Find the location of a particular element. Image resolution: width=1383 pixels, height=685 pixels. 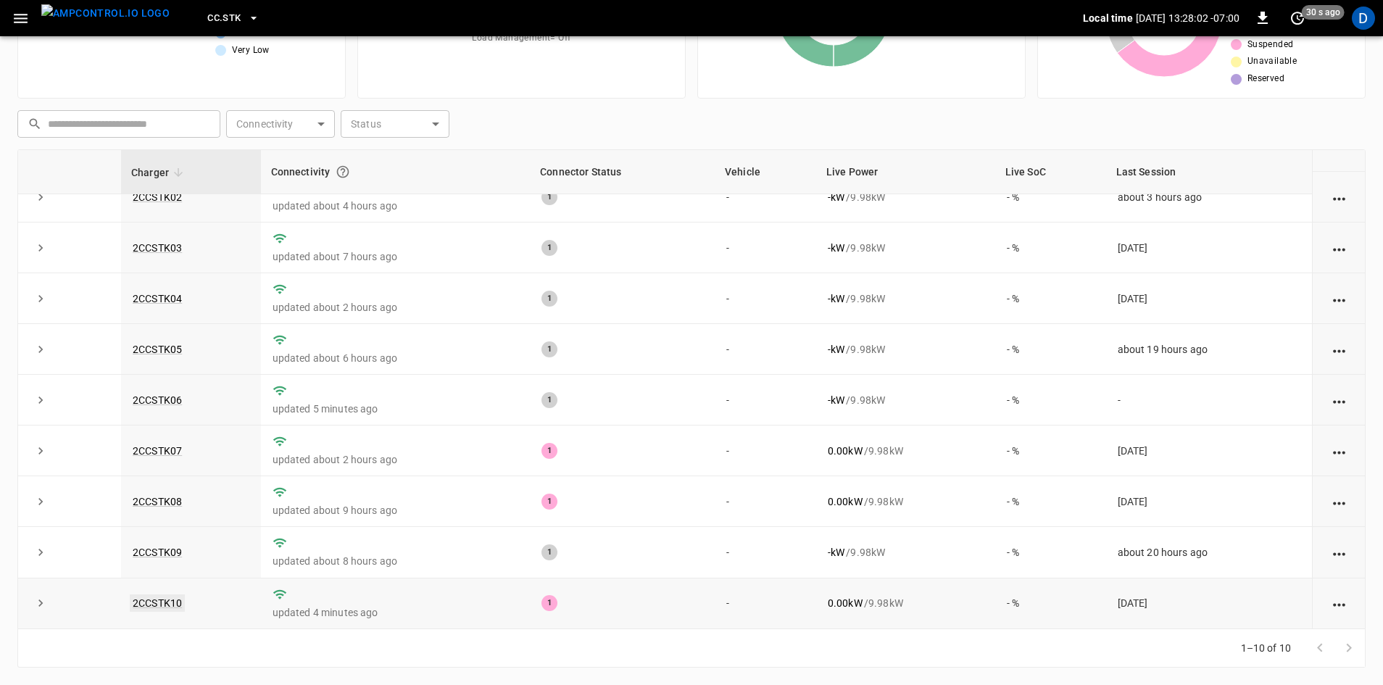

p: updated about 6 hours ago is located at coordinates (396, 358).